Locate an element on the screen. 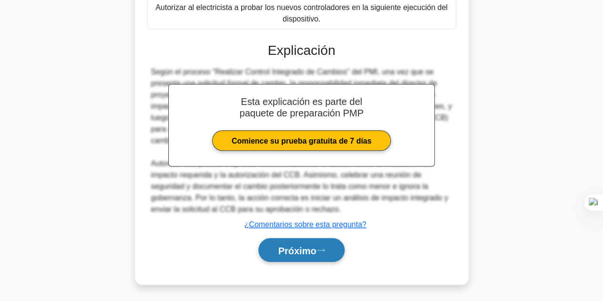 This screenshot has height=301, width=603. a: ¿Comentarios sobre esta pregunta? is located at coordinates (305, 224).